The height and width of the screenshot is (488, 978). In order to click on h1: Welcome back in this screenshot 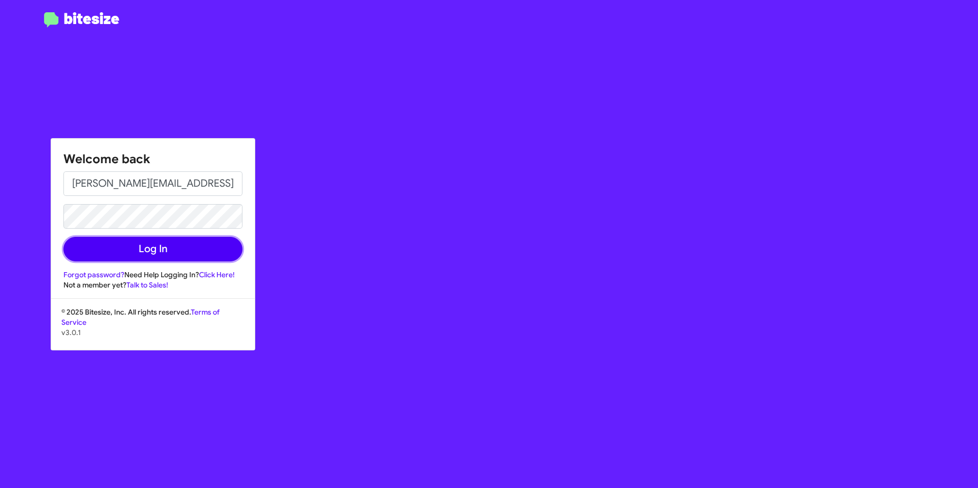, I will do `click(153, 159)`.